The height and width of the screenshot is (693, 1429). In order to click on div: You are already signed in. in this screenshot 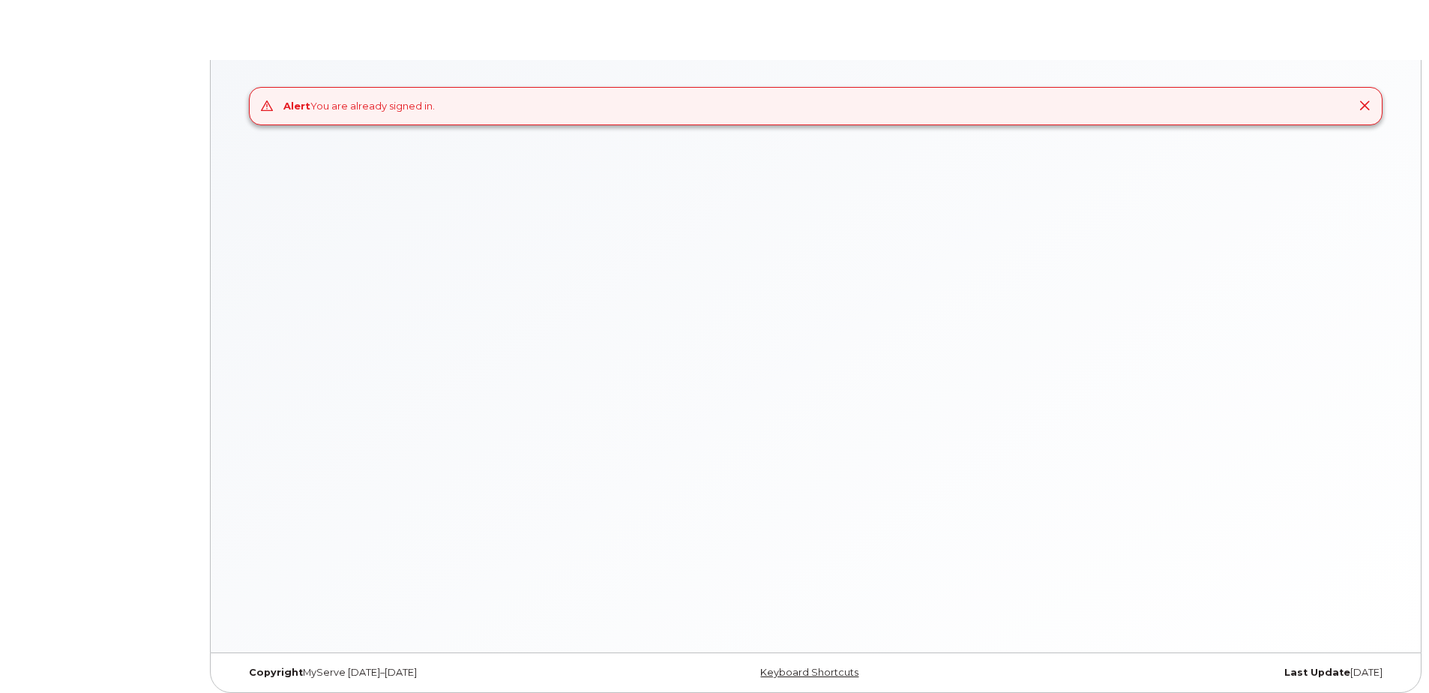, I will do `click(359, 106)`.